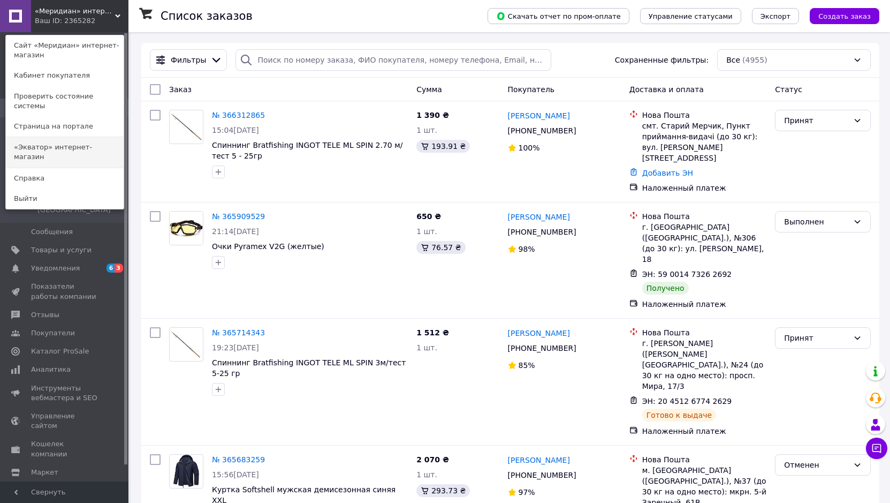  Describe the element at coordinates (238, 216) in the screenshot. I see `a: № 365909529` at that location.